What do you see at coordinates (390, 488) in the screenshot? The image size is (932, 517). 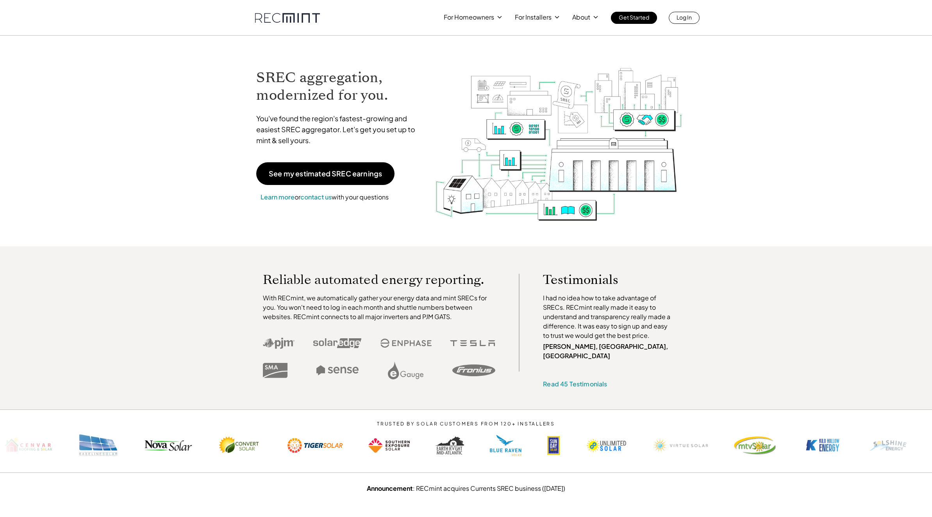 I see `strong: Announcement` at bounding box center [390, 488].